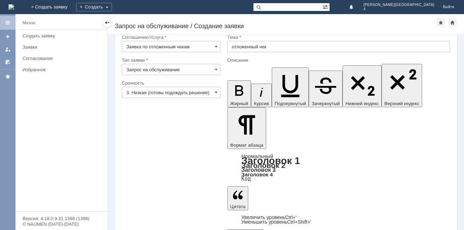 The height and width of the screenshot is (230, 464). Describe the element at coordinates (326, 6) in the screenshot. I see `span: Расширенный поиск` at that location.